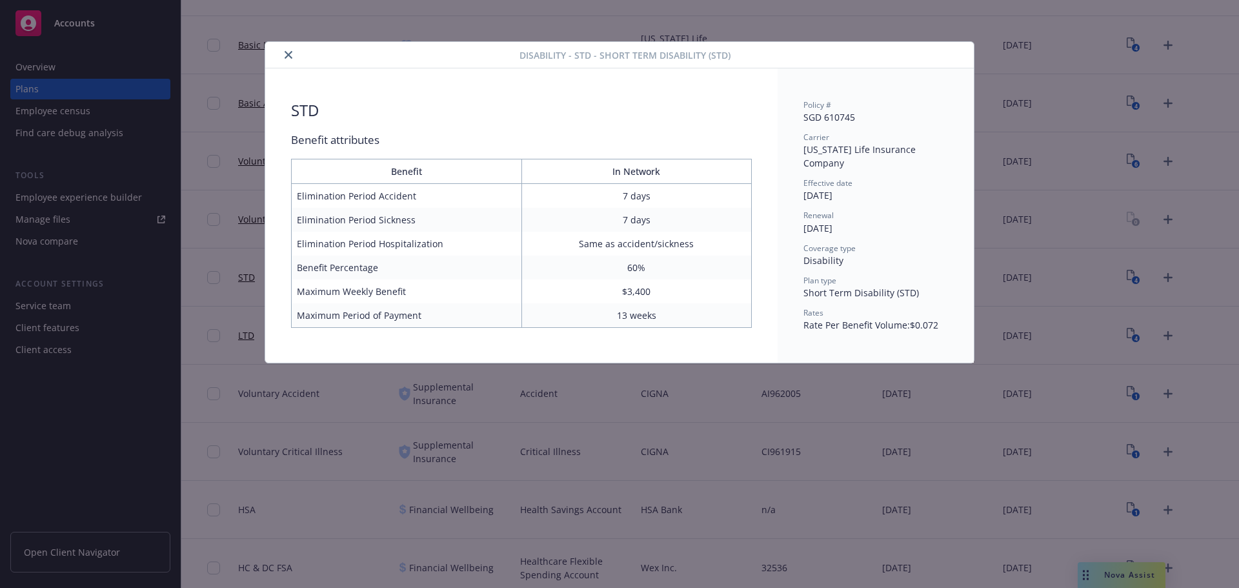 Image resolution: width=1239 pixels, height=588 pixels. What do you see at coordinates (636, 267) in the screenshot?
I see `td: 60%` at bounding box center [636, 267].